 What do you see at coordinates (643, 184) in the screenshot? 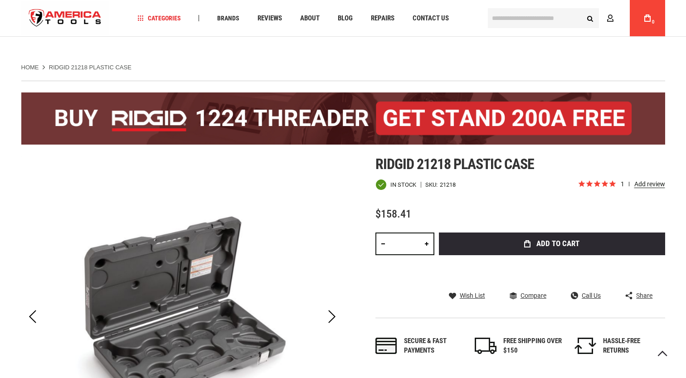
I see `span: 1 reviews` at bounding box center [643, 184].